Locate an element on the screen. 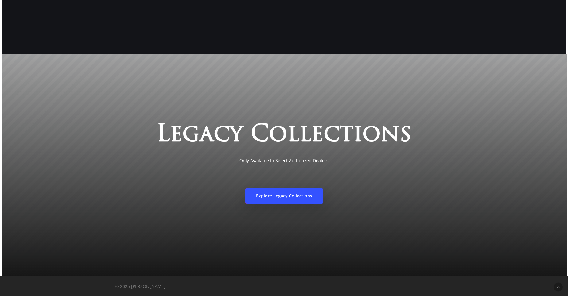 The width and height of the screenshot is (568, 296). a: Back to top is located at coordinates (558, 287).